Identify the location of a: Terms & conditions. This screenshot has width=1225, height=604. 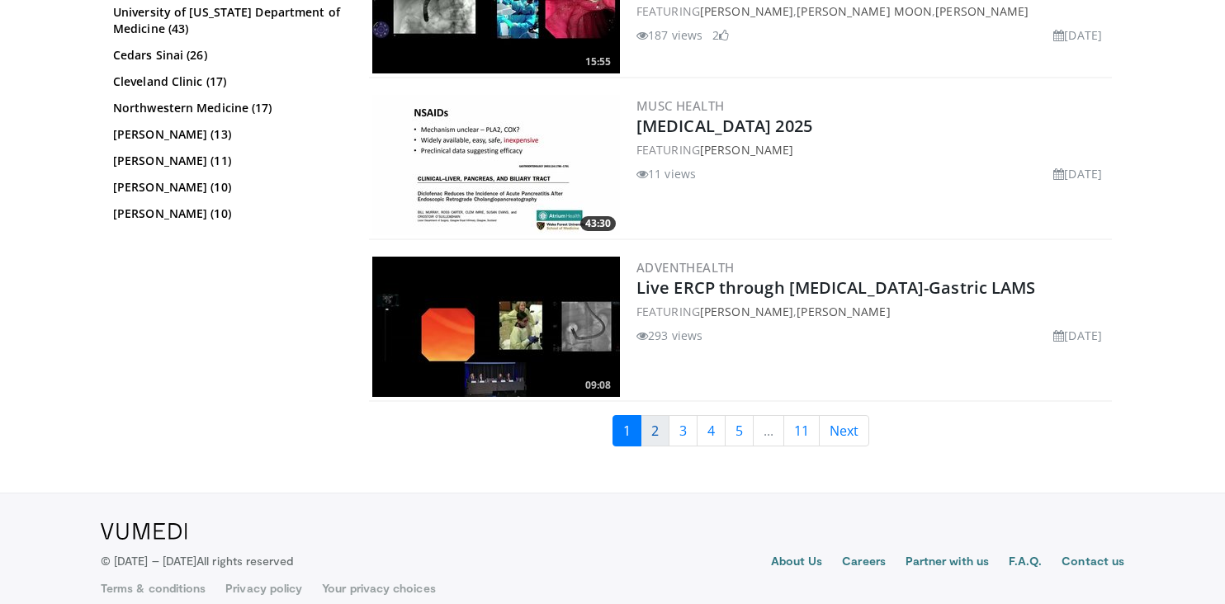
(153, 589).